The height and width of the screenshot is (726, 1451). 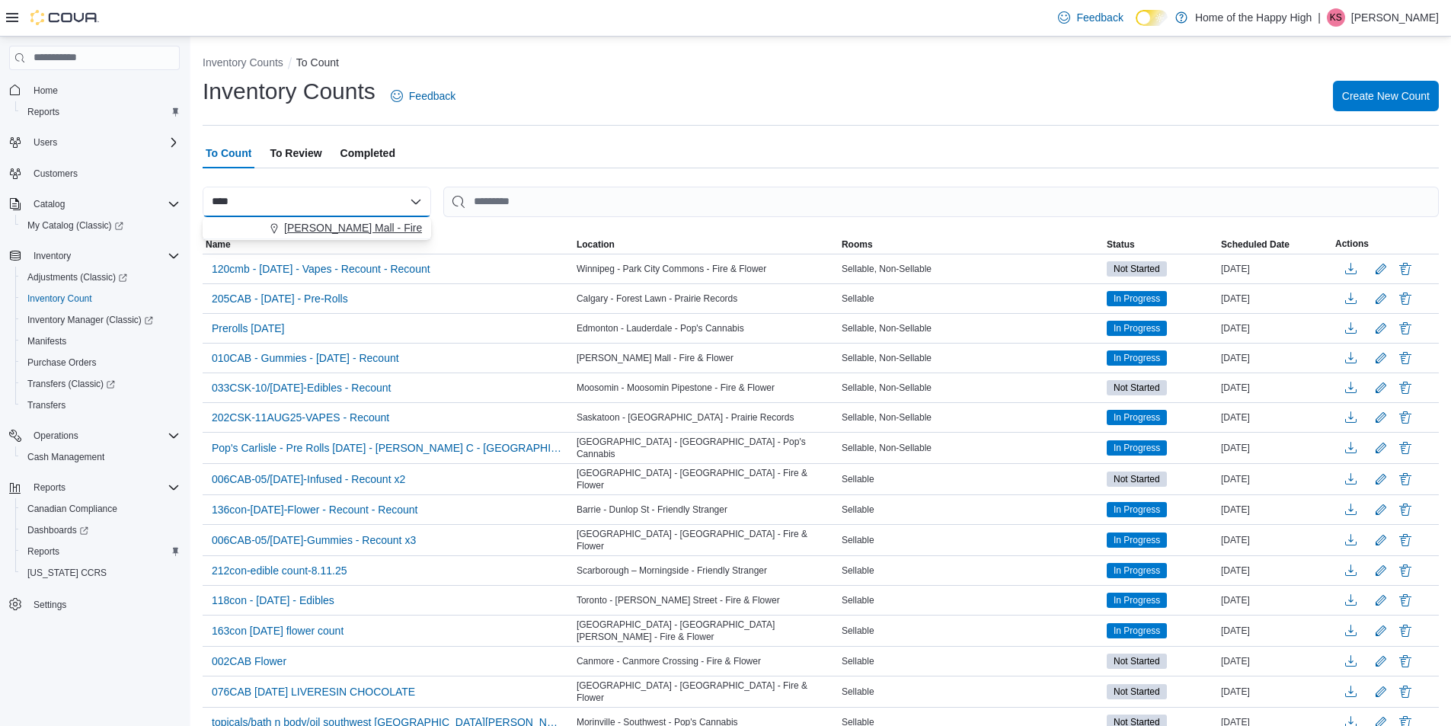 What do you see at coordinates (104, 436) in the screenshot?
I see `span: Operations` at bounding box center [104, 436].